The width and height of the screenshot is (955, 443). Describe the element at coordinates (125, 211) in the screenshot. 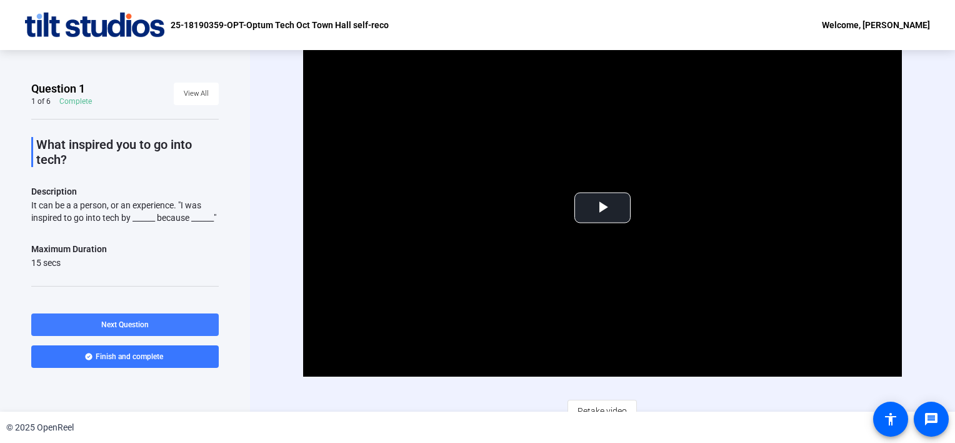

I see `div: It can be a a person, or an experience. "I was inspired to go into tech by ______ because ______"` at that location.